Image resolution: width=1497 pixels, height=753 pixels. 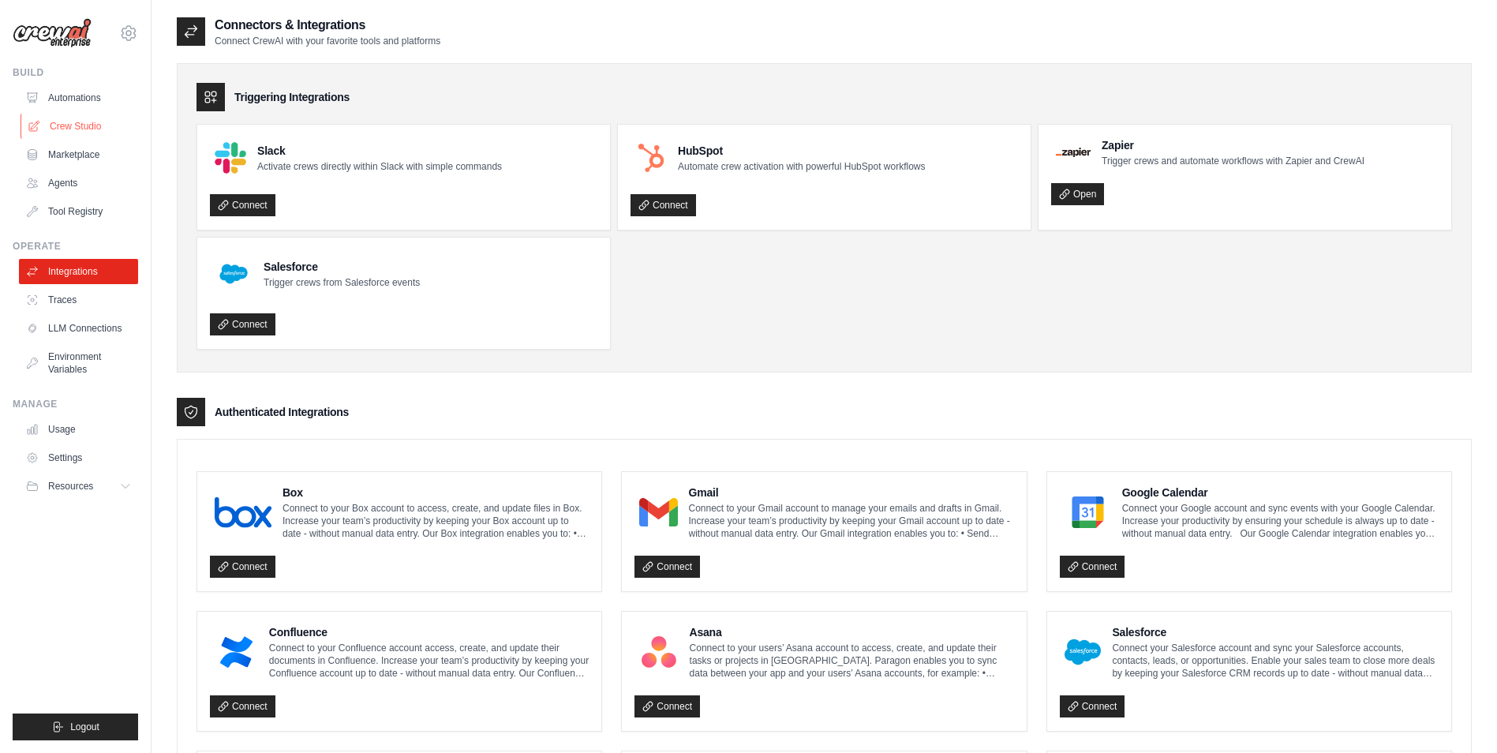 What do you see at coordinates (78, 300) in the screenshot?
I see `a: Traces` at bounding box center [78, 300].